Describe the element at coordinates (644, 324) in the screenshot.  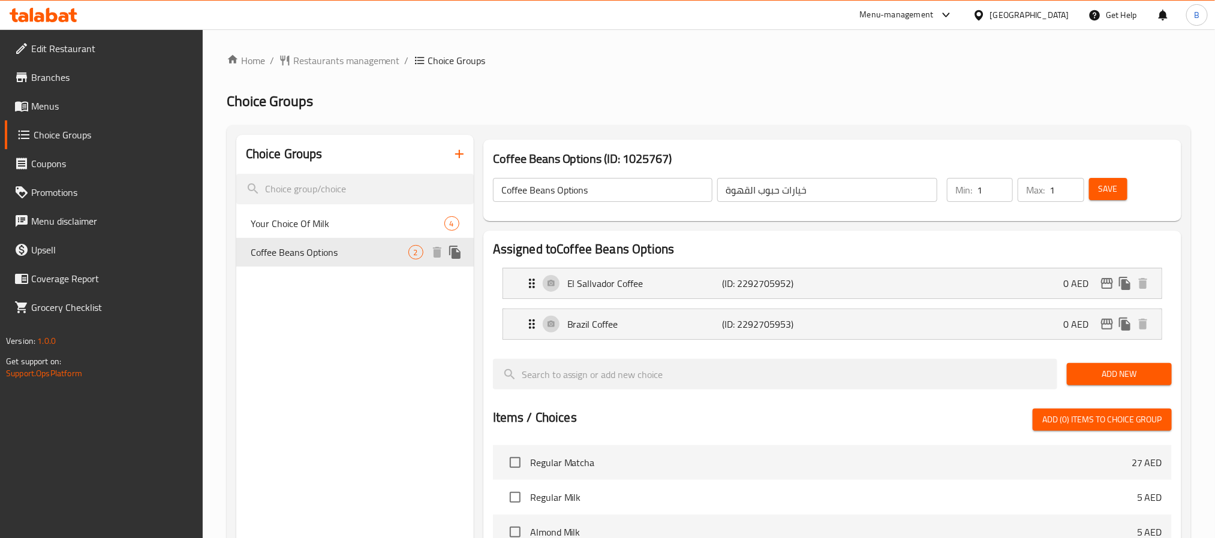
I see `p: Brazil Coffee` at that location.